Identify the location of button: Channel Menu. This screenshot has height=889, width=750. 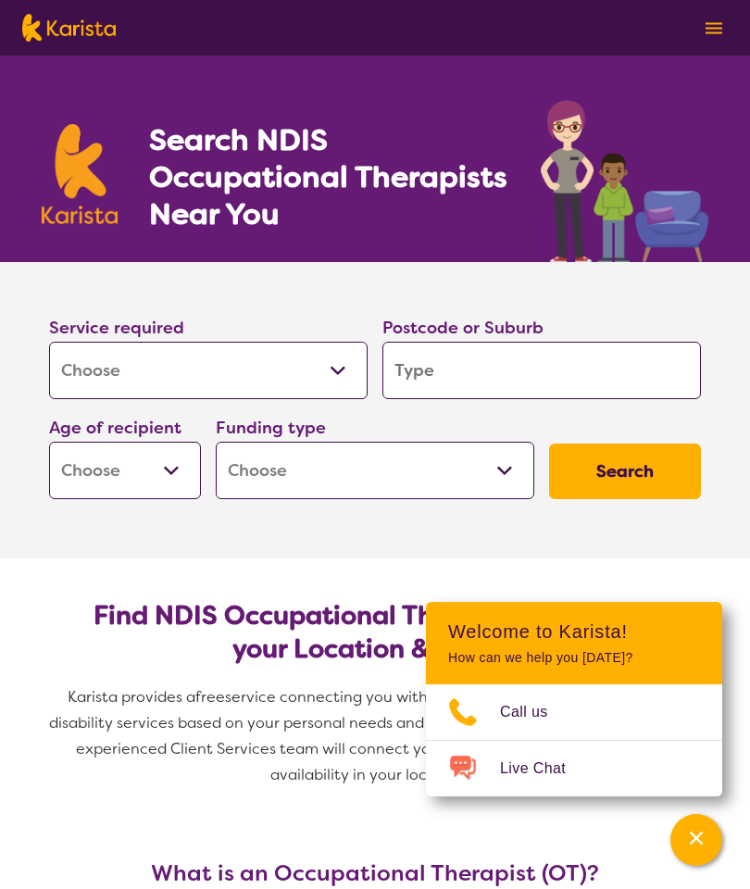
(697, 840).